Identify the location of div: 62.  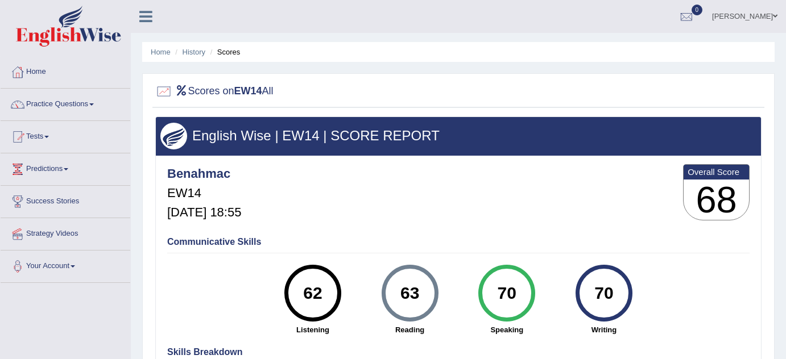
(312, 293).